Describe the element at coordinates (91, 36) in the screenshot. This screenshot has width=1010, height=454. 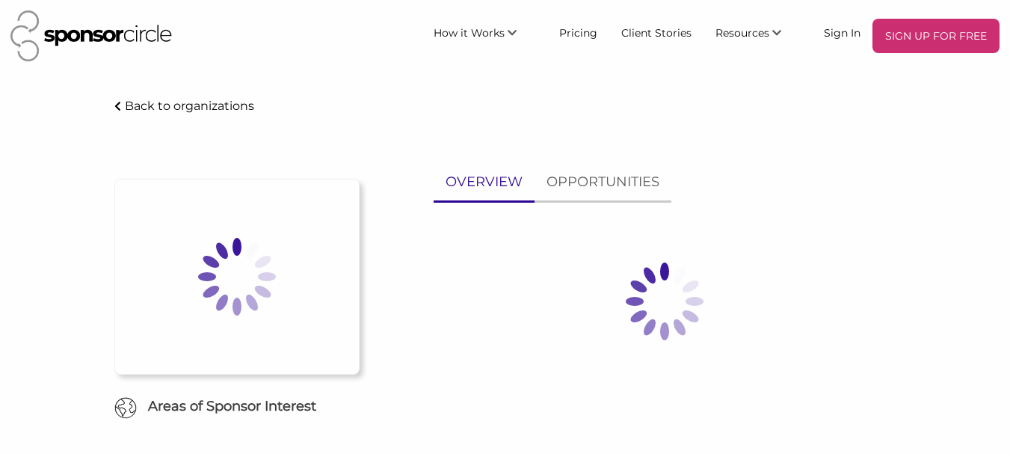
I see `img: Sponsor Circle Logo` at that location.